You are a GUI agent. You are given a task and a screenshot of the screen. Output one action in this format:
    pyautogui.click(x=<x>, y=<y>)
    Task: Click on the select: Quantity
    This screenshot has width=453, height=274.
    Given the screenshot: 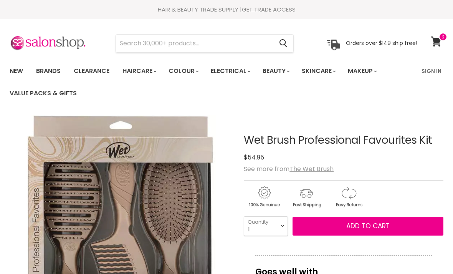 What is the action you would take?
    pyautogui.click(x=266, y=226)
    